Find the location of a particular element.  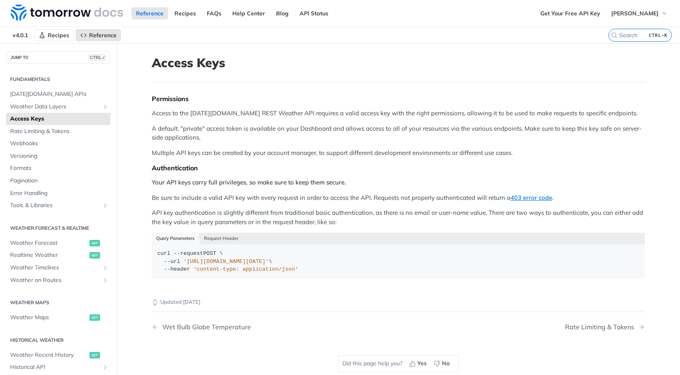

span: 'content-type: application/json' is located at coordinates (246, 269).